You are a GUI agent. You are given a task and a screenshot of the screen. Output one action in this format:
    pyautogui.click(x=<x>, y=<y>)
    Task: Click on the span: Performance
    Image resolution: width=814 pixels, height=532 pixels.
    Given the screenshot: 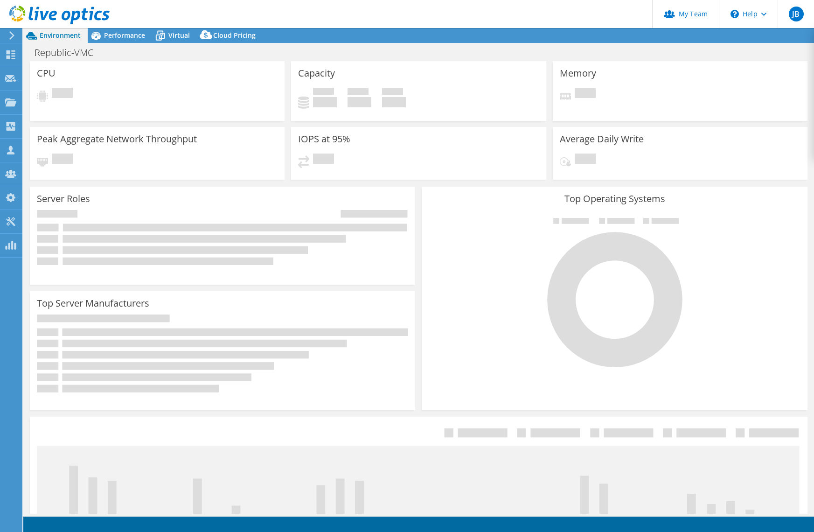 What is the action you would take?
    pyautogui.click(x=125, y=35)
    